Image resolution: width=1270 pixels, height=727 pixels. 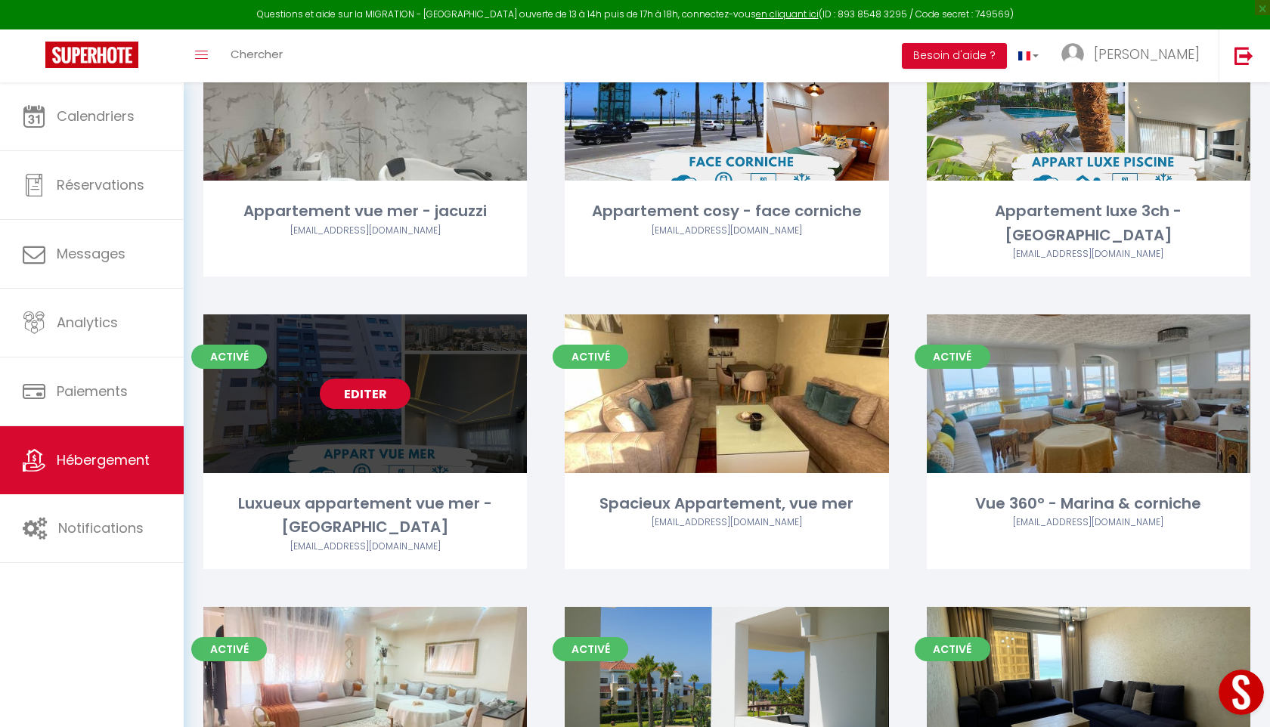 What do you see at coordinates (91, 54) in the screenshot?
I see `img: Super Booking` at bounding box center [91, 54].